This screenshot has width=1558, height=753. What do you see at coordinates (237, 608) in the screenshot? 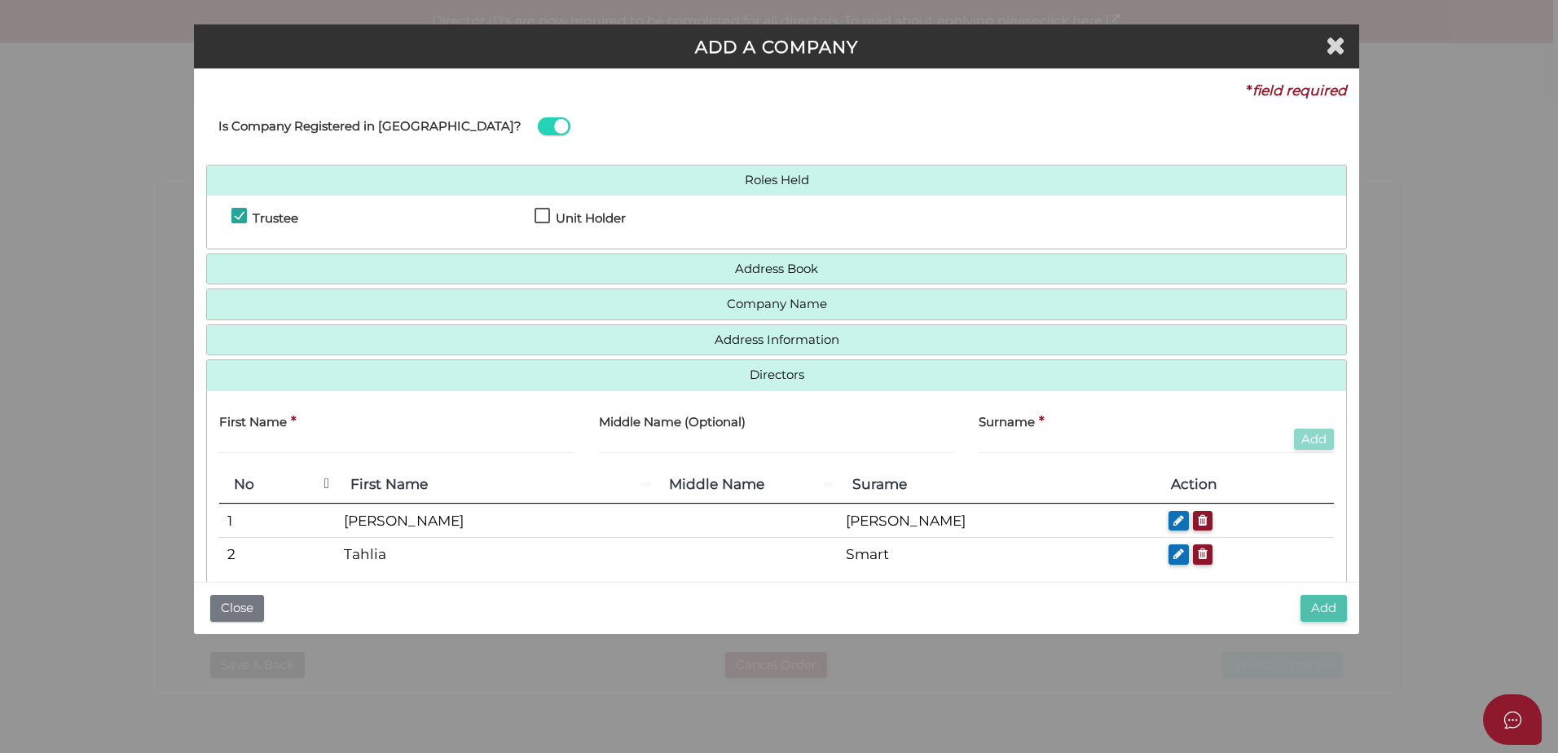
I see `button: Close` at bounding box center [237, 608].